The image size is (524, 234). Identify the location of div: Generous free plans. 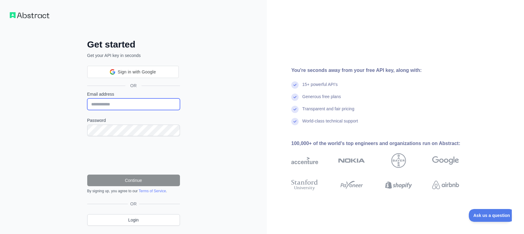
(322, 100).